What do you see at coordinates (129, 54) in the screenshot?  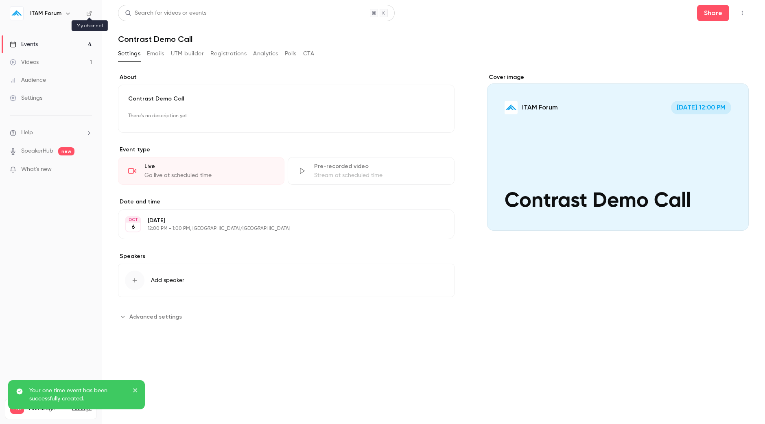 I see `button: Settings` at bounding box center [129, 54].